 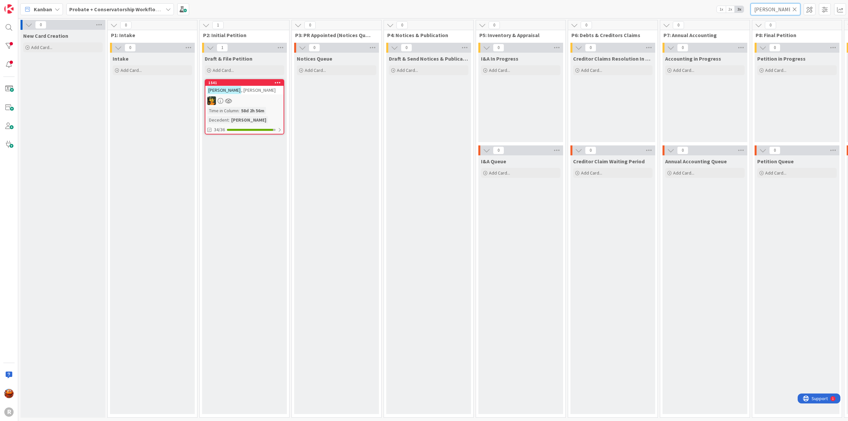 I want to click on span: Petition Queue, so click(x=776, y=161).